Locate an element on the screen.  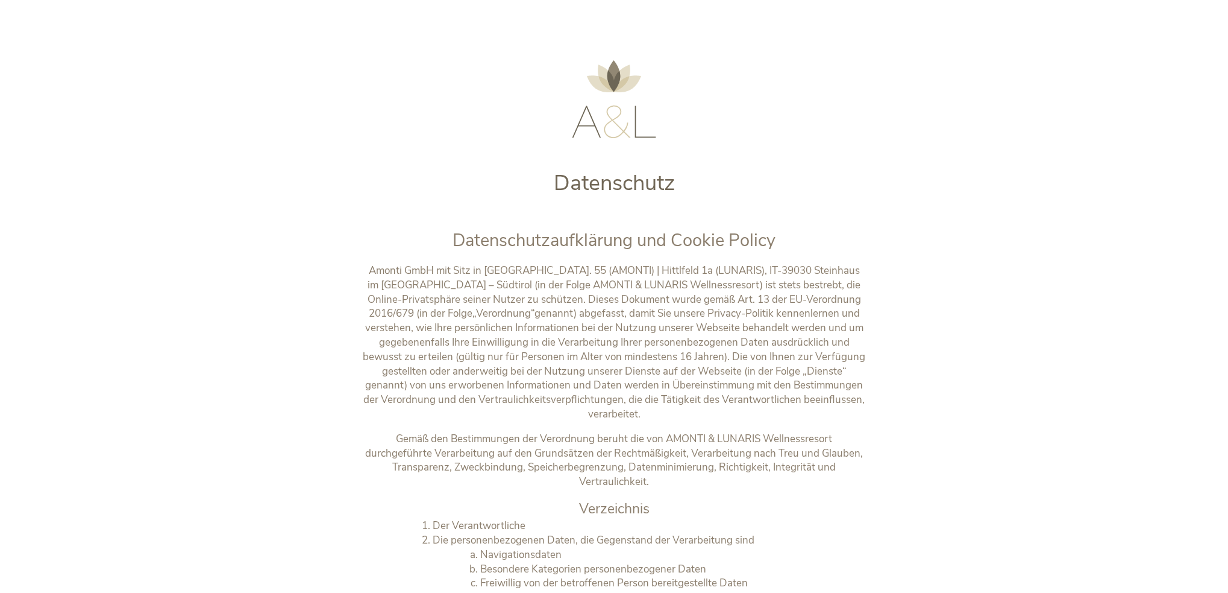
span: Datenschutzaufklärung und Cookie Policy is located at coordinates (614, 240).